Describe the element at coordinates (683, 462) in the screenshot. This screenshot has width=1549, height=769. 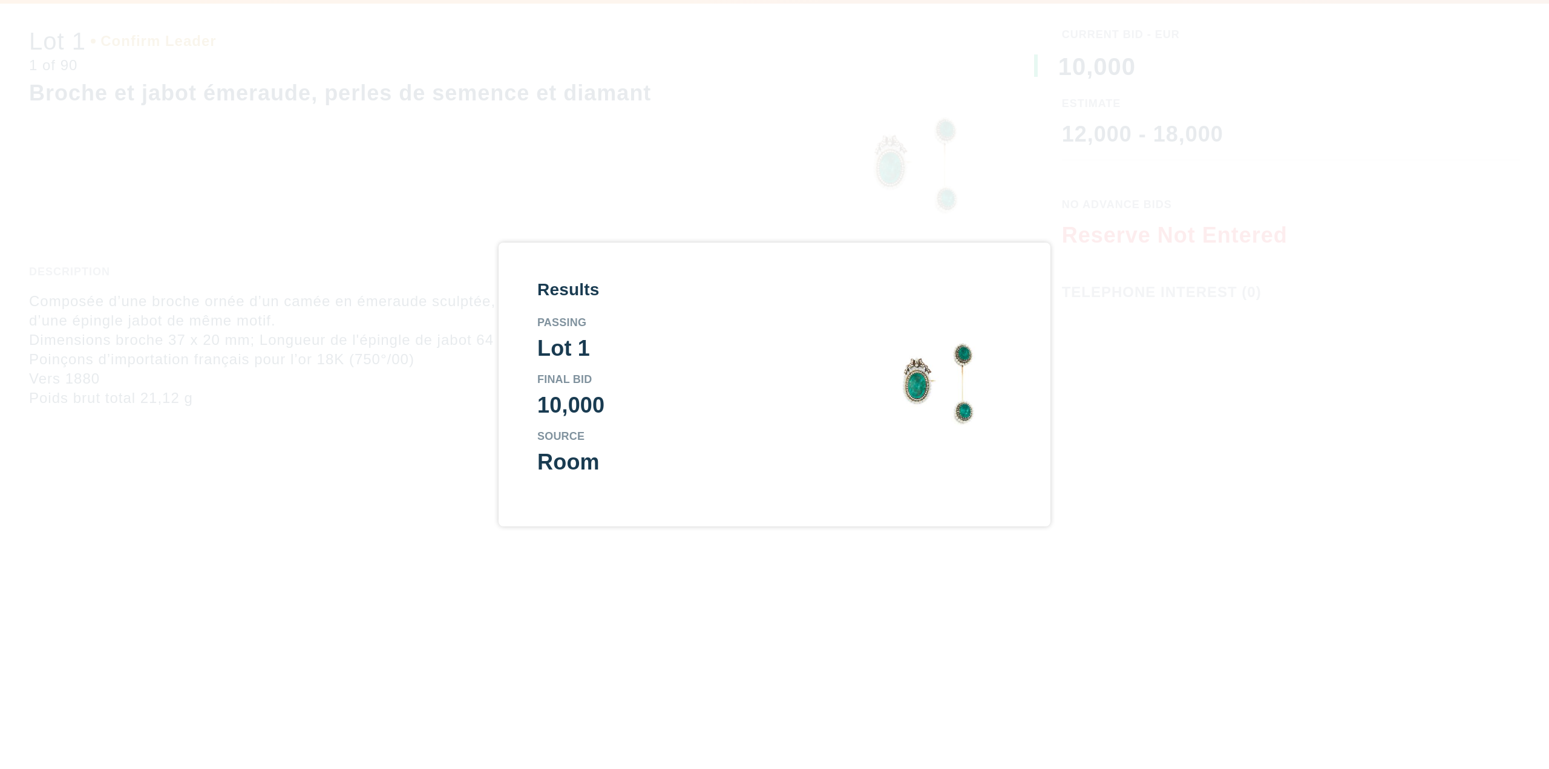
I see `div: Room` at that location.